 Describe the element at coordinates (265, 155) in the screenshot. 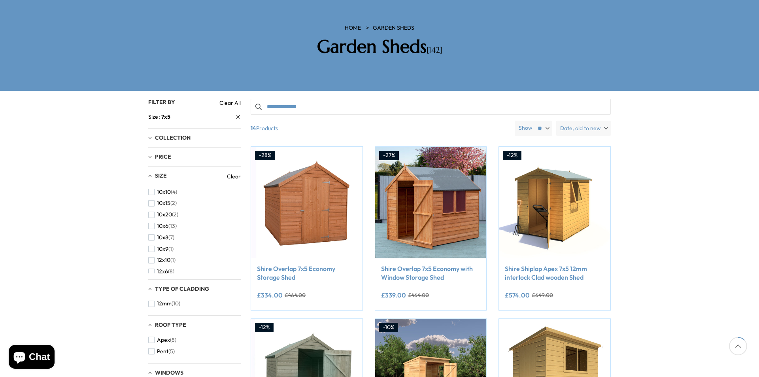

I see `div: -28%` at that location.